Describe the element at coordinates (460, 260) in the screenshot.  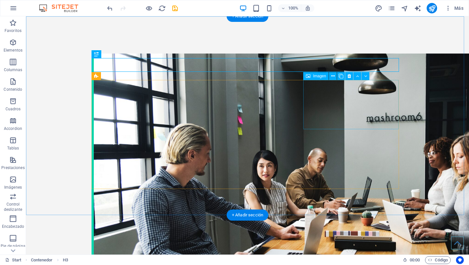
I see `button: Usercentrics` at that location.